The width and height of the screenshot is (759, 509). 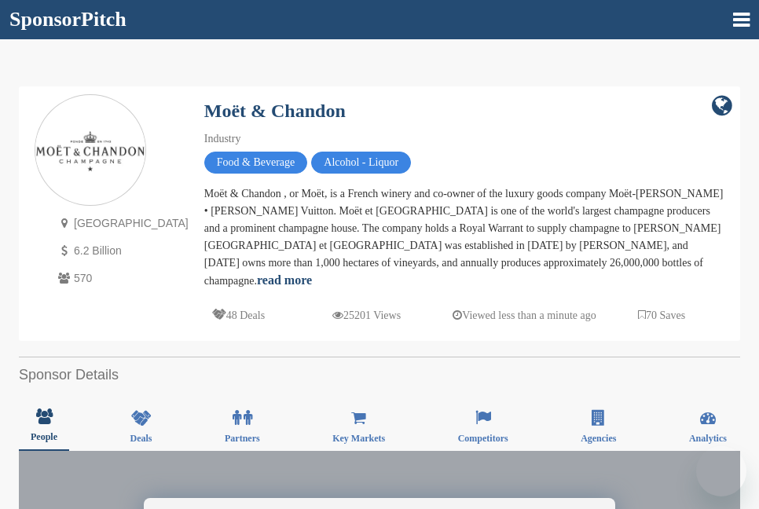 What do you see at coordinates (708, 438) in the screenshot?
I see `span: Analytics` at bounding box center [708, 438].